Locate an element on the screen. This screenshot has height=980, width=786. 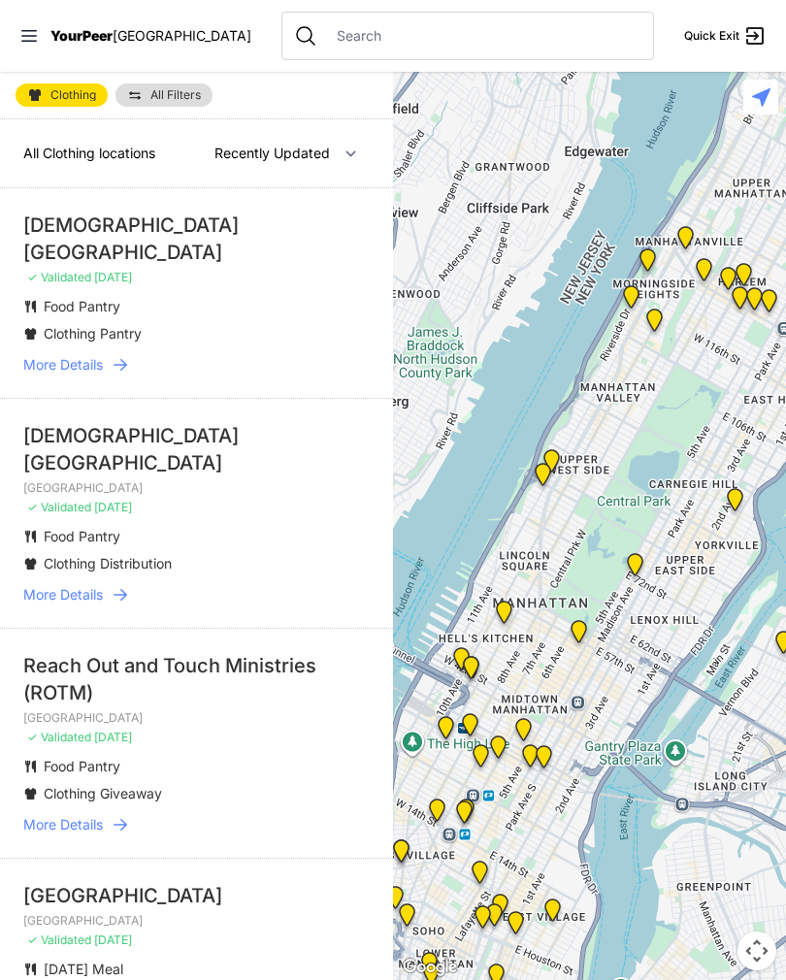
a: Open this area in Google Maps (opens a new window) is located at coordinates (430, 968).